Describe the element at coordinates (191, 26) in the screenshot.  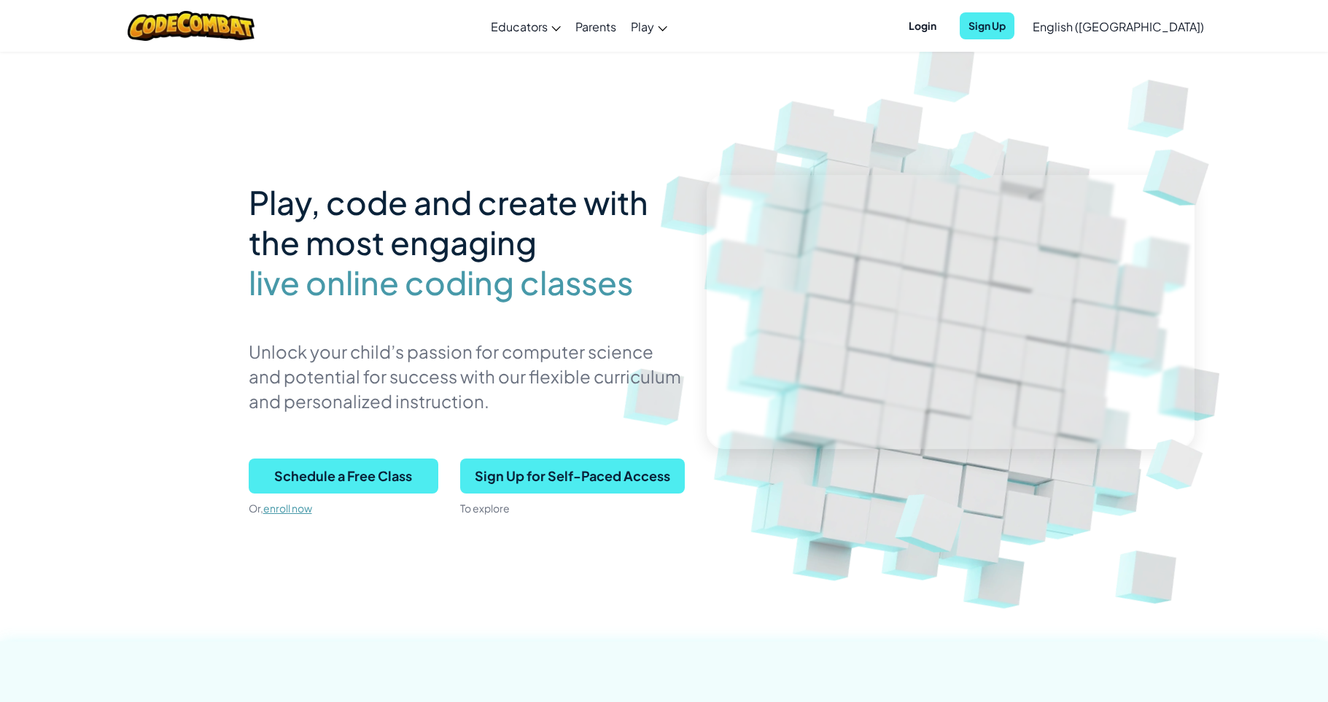
I see `img: CodeCombat logo` at that location.